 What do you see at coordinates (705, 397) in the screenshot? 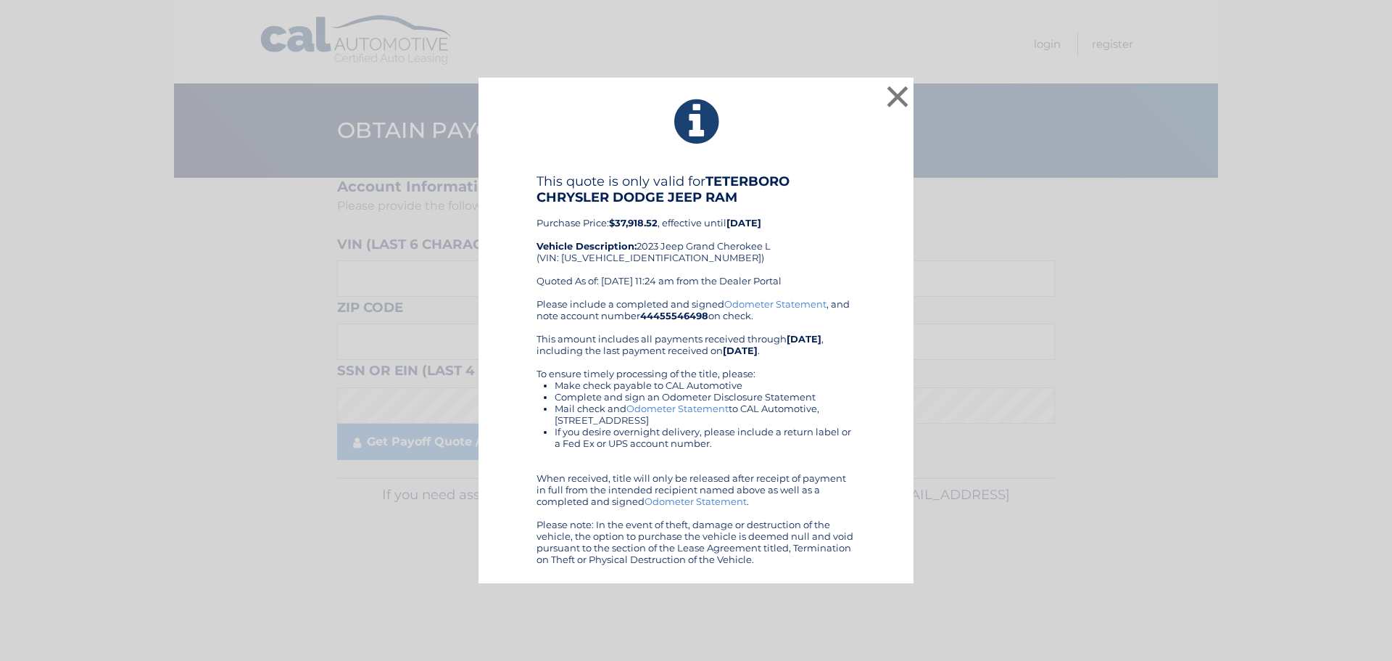
I see `li: Complete and sign an Odometer Disclosure Statement` at bounding box center [705, 397].